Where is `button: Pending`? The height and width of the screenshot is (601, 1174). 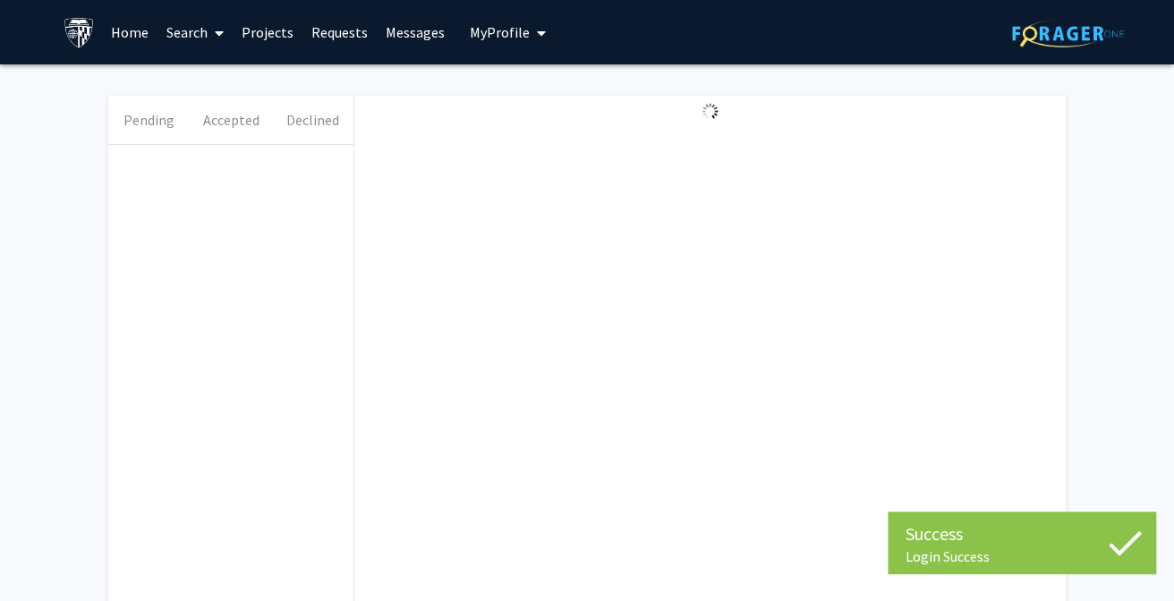
button: Pending is located at coordinates (149, 120).